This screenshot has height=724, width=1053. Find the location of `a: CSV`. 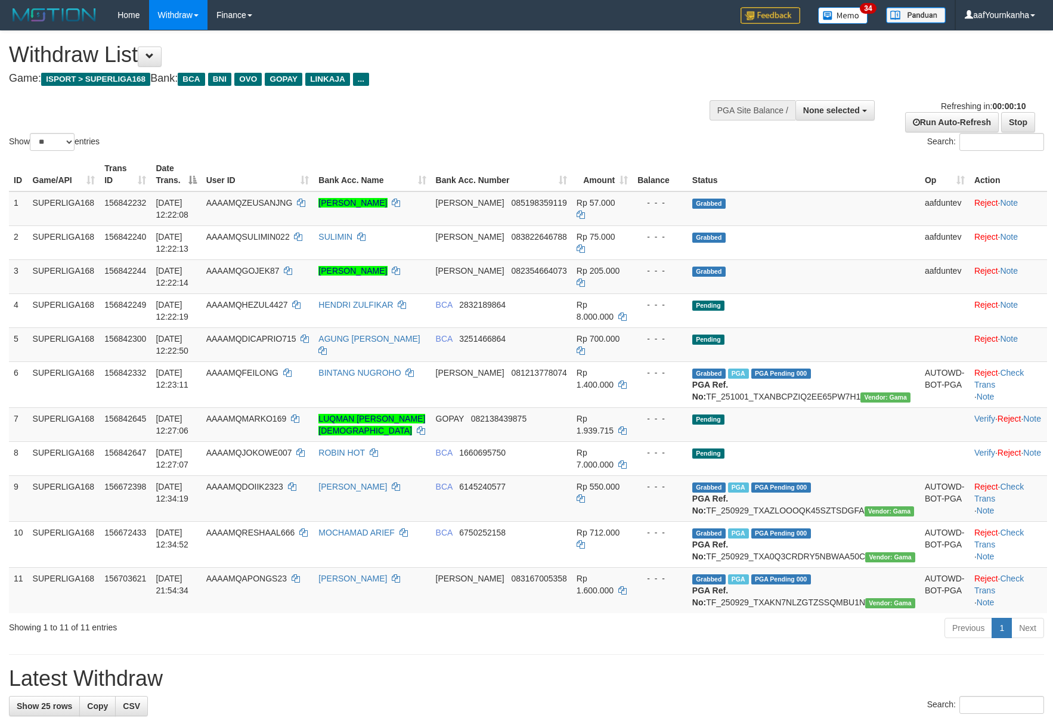

a: CSV is located at coordinates (131, 706).